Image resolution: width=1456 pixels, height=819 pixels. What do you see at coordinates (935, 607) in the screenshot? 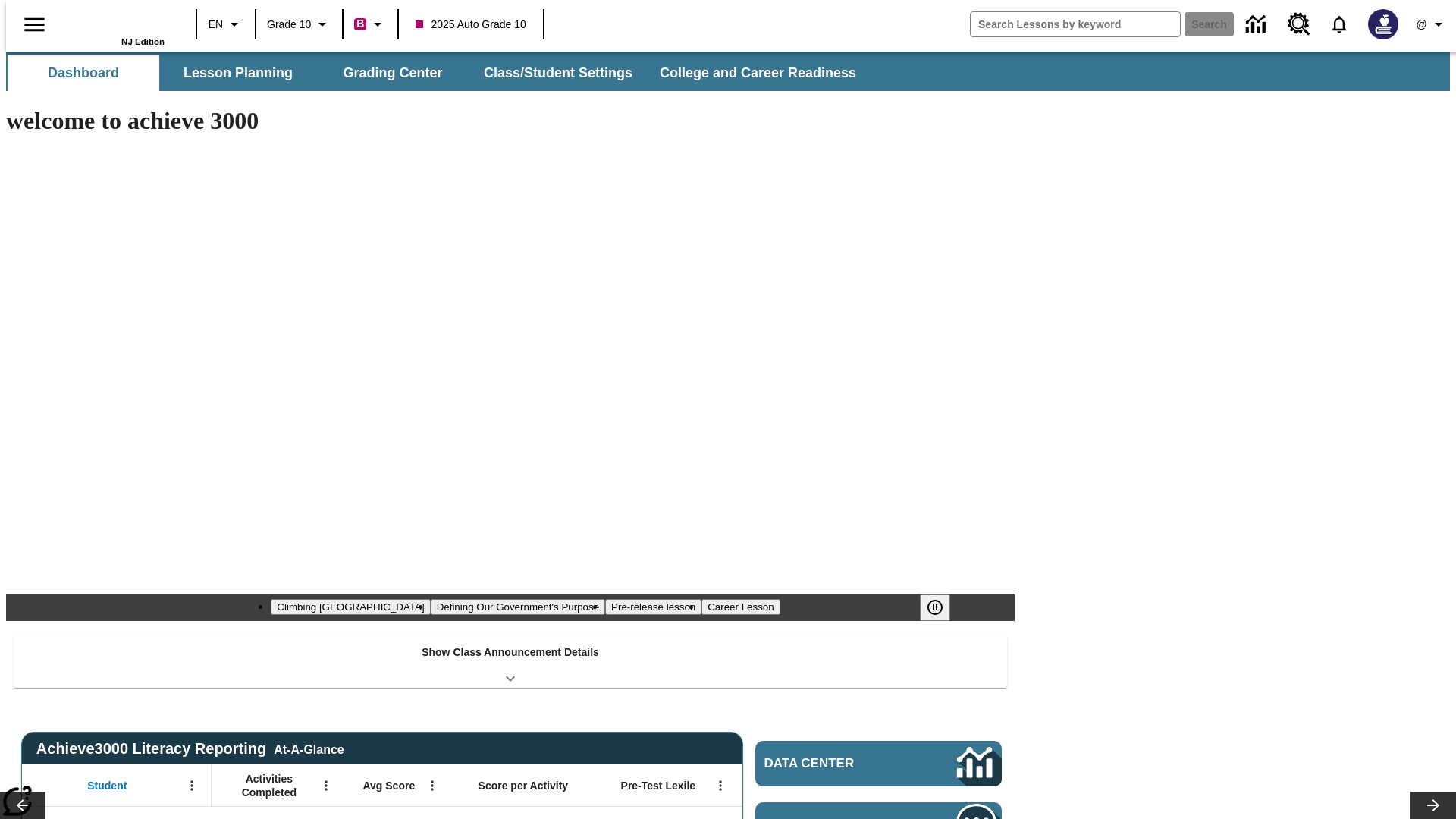
I see `button: Pause` at bounding box center [935, 607].